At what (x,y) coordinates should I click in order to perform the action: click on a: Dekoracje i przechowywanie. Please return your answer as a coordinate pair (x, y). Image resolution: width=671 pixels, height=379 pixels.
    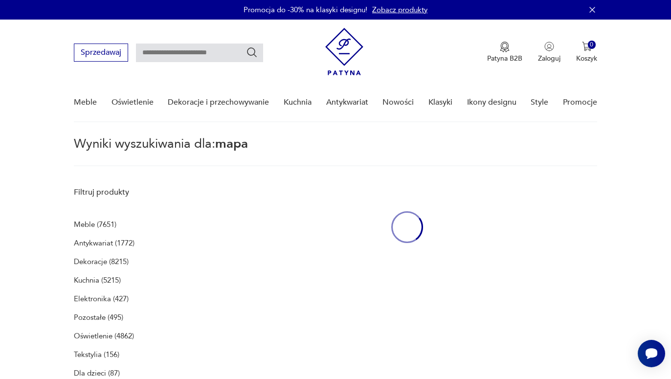
    Looking at the image, I should click on (218, 102).